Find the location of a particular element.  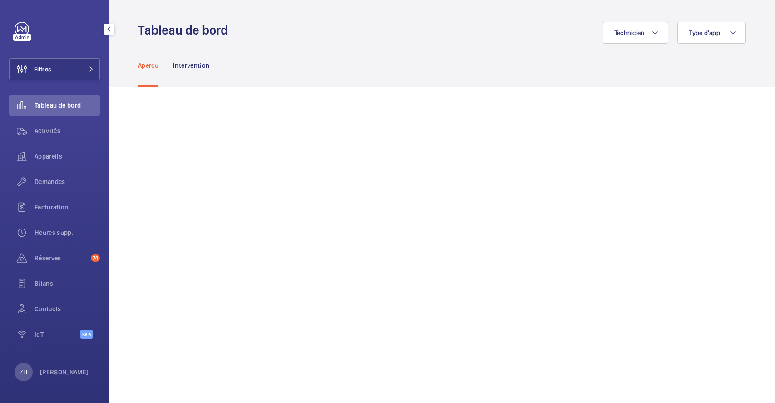

span: Bilans is located at coordinates (67, 283).